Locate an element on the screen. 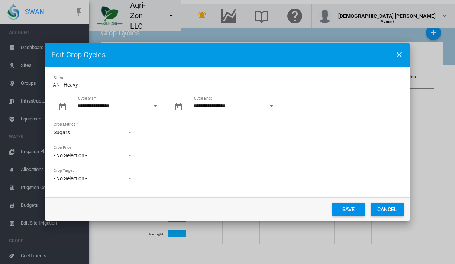  md-icon: icon-close is located at coordinates (399, 55).